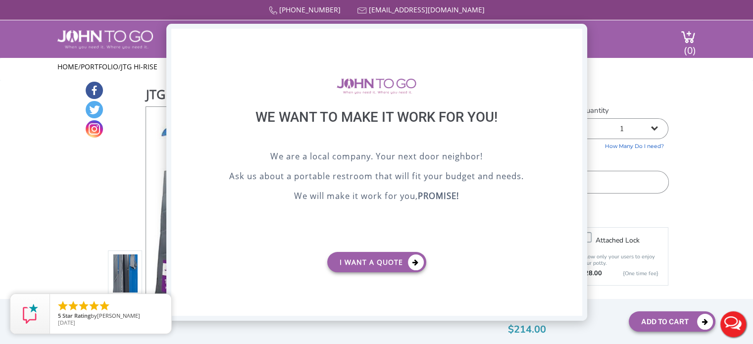  Describe the element at coordinates (110, 316) in the screenshot. I see `span: by` at that location.